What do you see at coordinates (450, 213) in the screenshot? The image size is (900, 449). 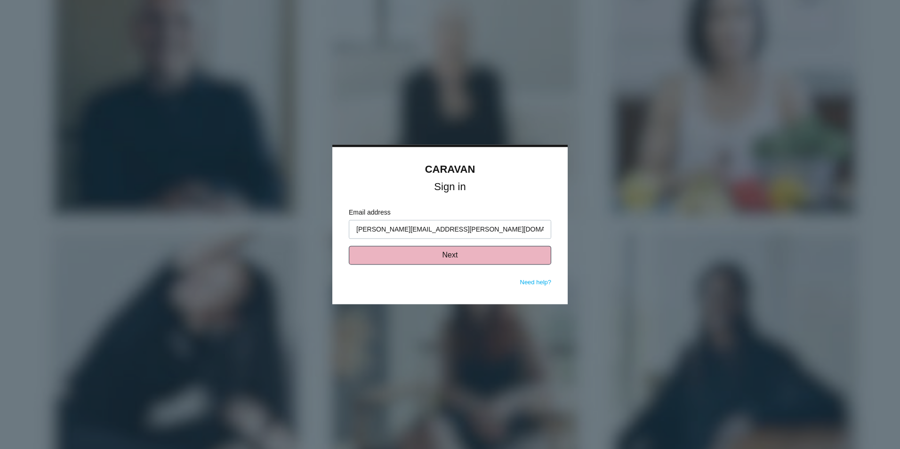 I see `label: Email address` at bounding box center [450, 213].